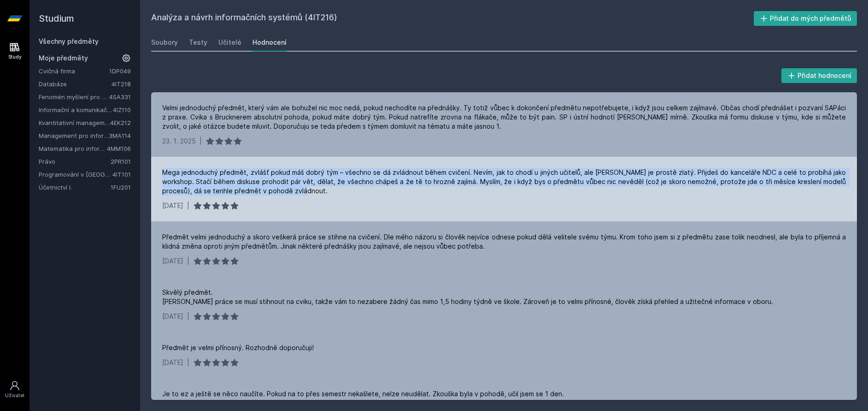 The height and width of the screenshot is (411, 868). What do you see at coordinates (75, 84) in the screenshot?
I see `a: Databáze` at bounding box center [75, 84].